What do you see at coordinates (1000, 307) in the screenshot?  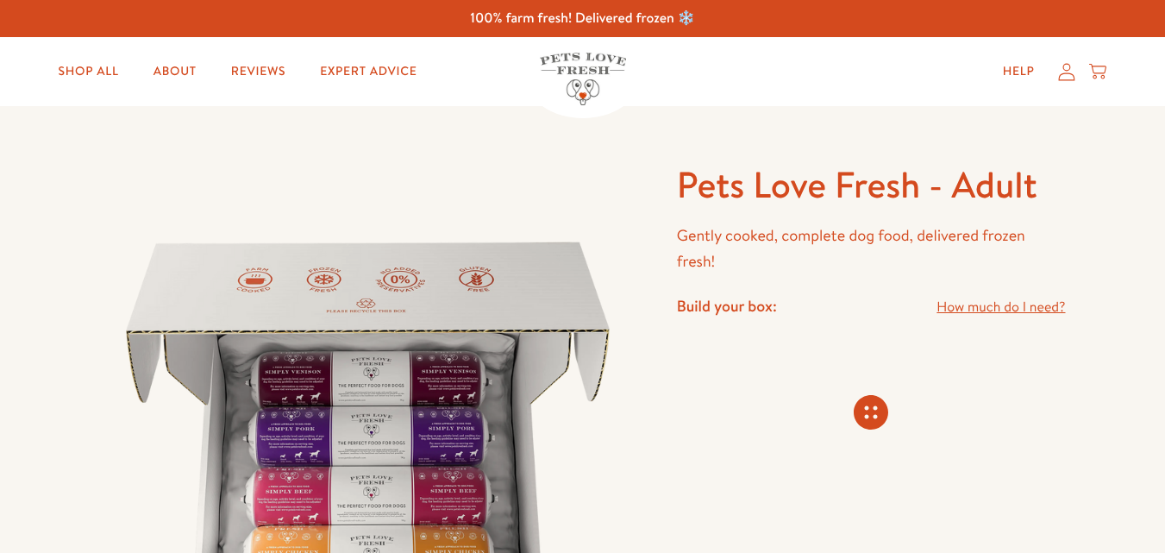 I see `a: How much do I need?` at bounding box center [1000, 307].